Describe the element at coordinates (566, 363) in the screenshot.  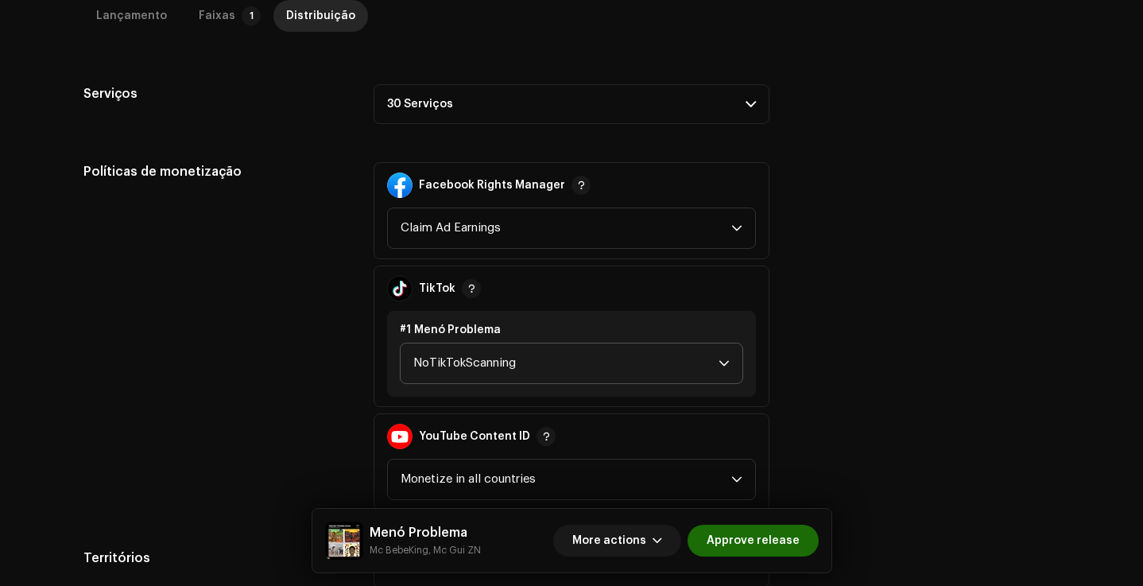
I see `span: NoTikTokScanning` at that location.